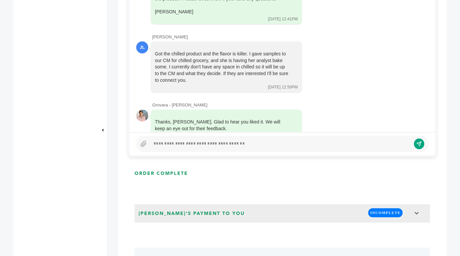 The height and width of the screenshot is (256, 460). Describe the element at coordinates (142, 47) in the screenshot. I see `div: JL` at that location.